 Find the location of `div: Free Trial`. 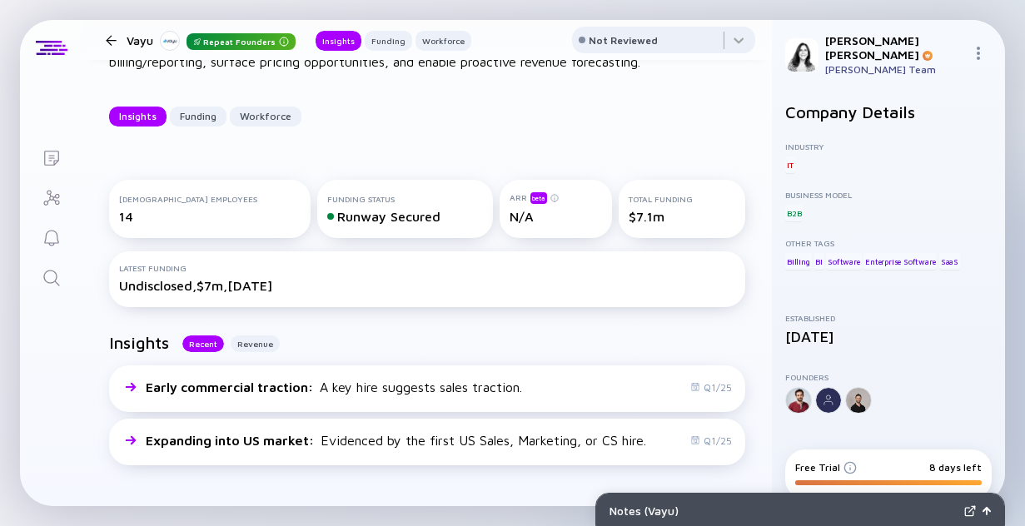

div: Free Trial is located at coordinates (826, 467).